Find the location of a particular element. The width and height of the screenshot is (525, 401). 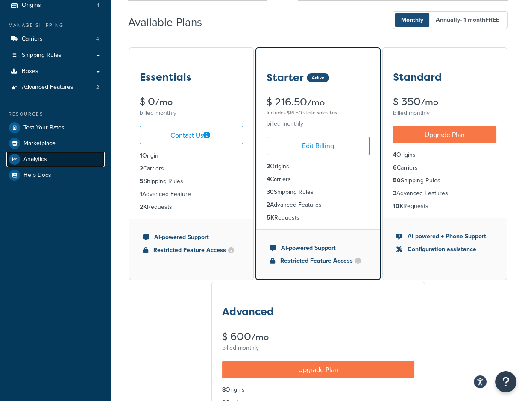

span: - 1 month is located at coordinates (480, 20).